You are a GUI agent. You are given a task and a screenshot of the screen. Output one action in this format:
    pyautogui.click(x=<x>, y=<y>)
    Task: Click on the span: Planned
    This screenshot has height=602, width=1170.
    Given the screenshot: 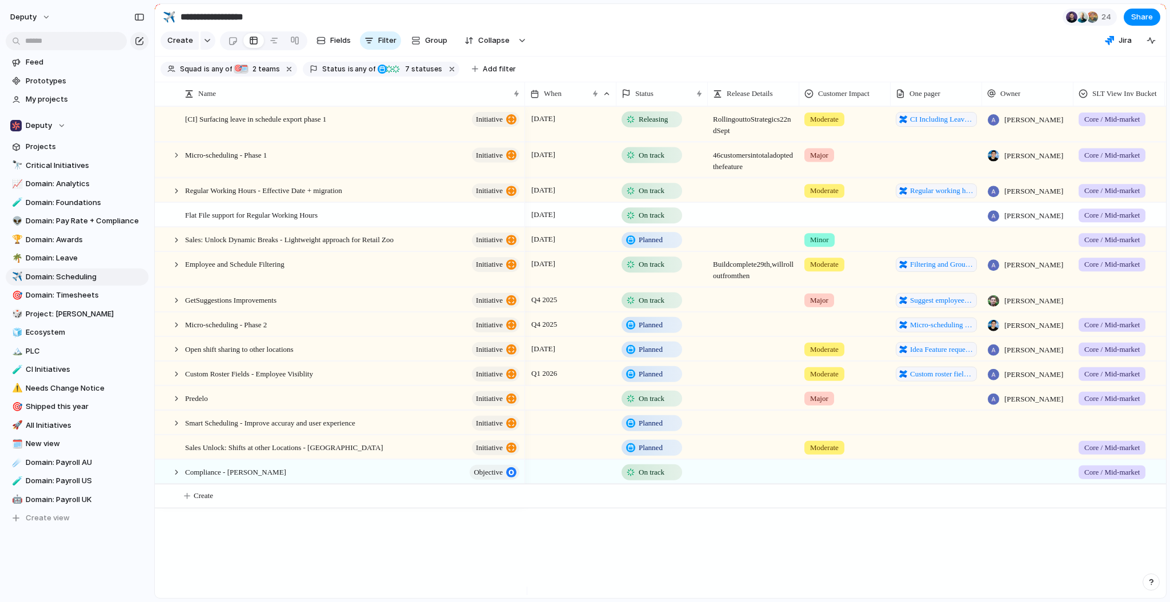 What is the action you would take?
    pyautogui.click(x=651, y=325)
    